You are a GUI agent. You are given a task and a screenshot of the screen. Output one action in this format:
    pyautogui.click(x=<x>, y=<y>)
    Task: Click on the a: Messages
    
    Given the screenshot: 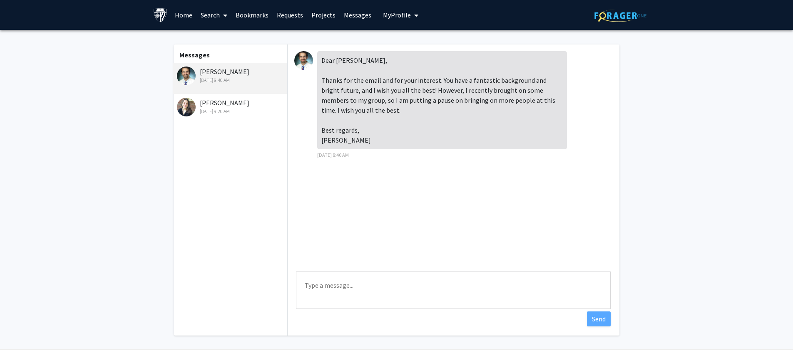 What is the action you would take?
    pyautogui.click(x=357, y=15)
    